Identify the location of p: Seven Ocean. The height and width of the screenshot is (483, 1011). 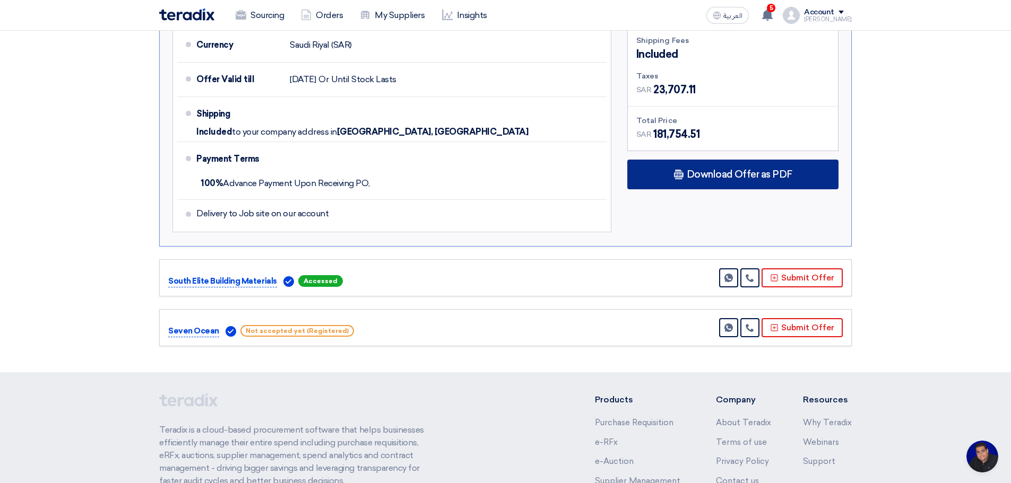
(194, 332).